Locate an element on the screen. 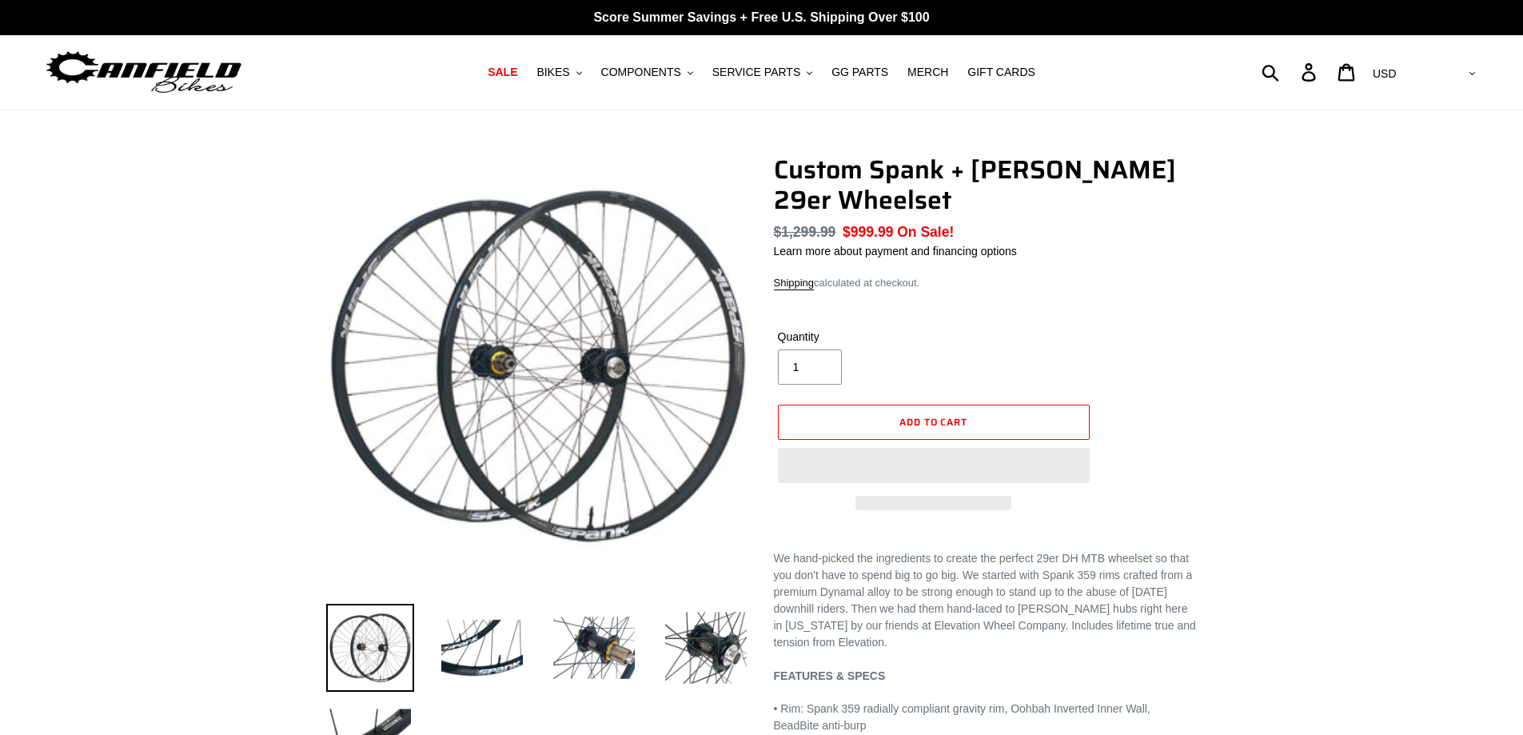  img: Canfield Bikes is located at coordinates (144, 72).